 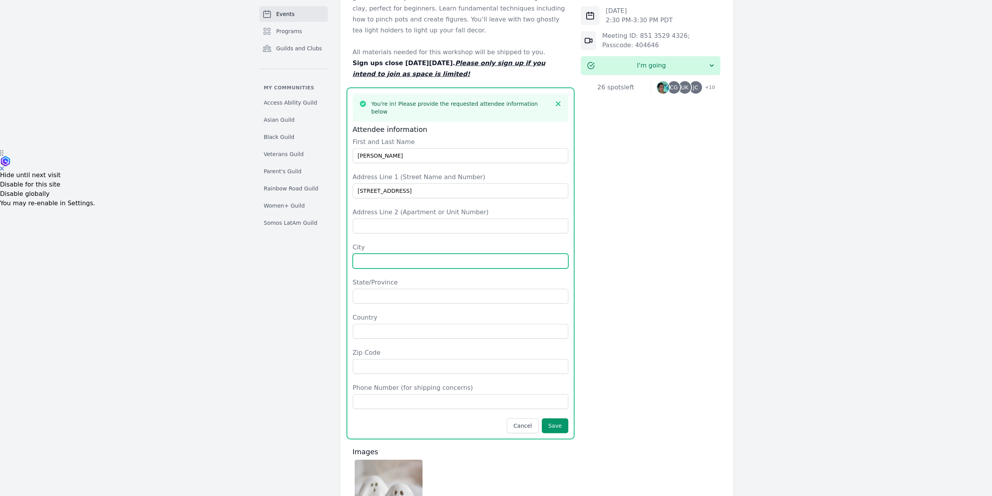 I want to click on button: Cancel, so click(x=523, y=425).